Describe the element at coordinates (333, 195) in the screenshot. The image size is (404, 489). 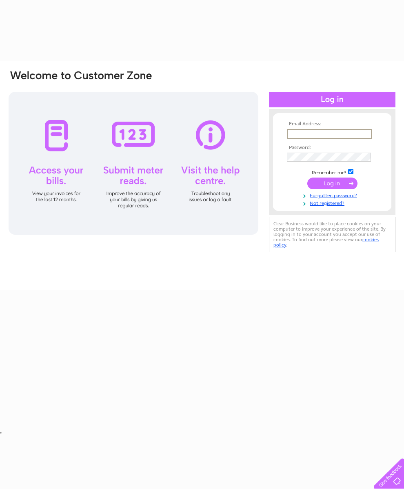
I see `a: Forgotten password?` at that location.